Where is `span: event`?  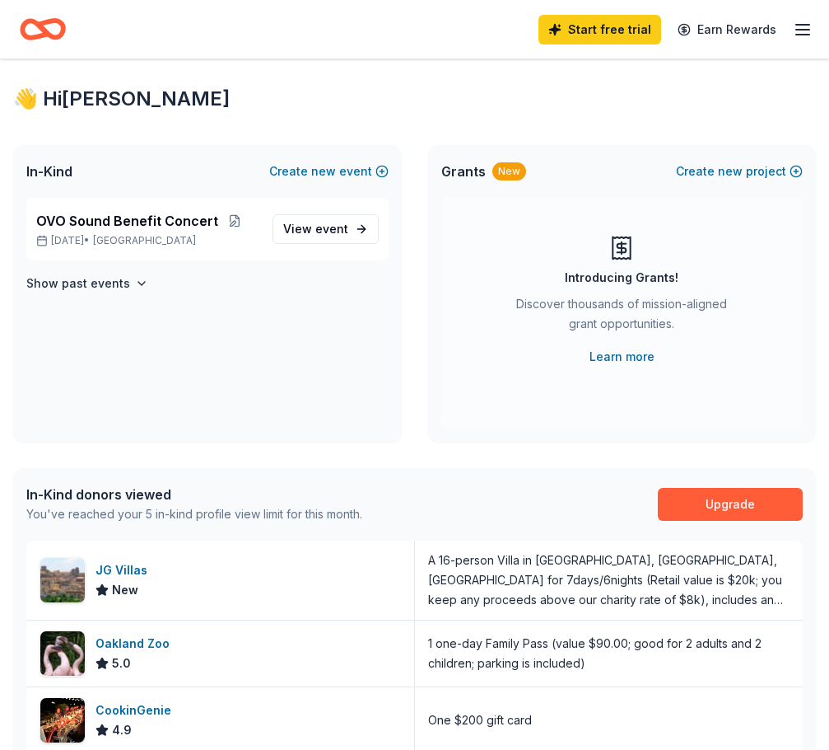 span: event is located at coordinates (332, 228).